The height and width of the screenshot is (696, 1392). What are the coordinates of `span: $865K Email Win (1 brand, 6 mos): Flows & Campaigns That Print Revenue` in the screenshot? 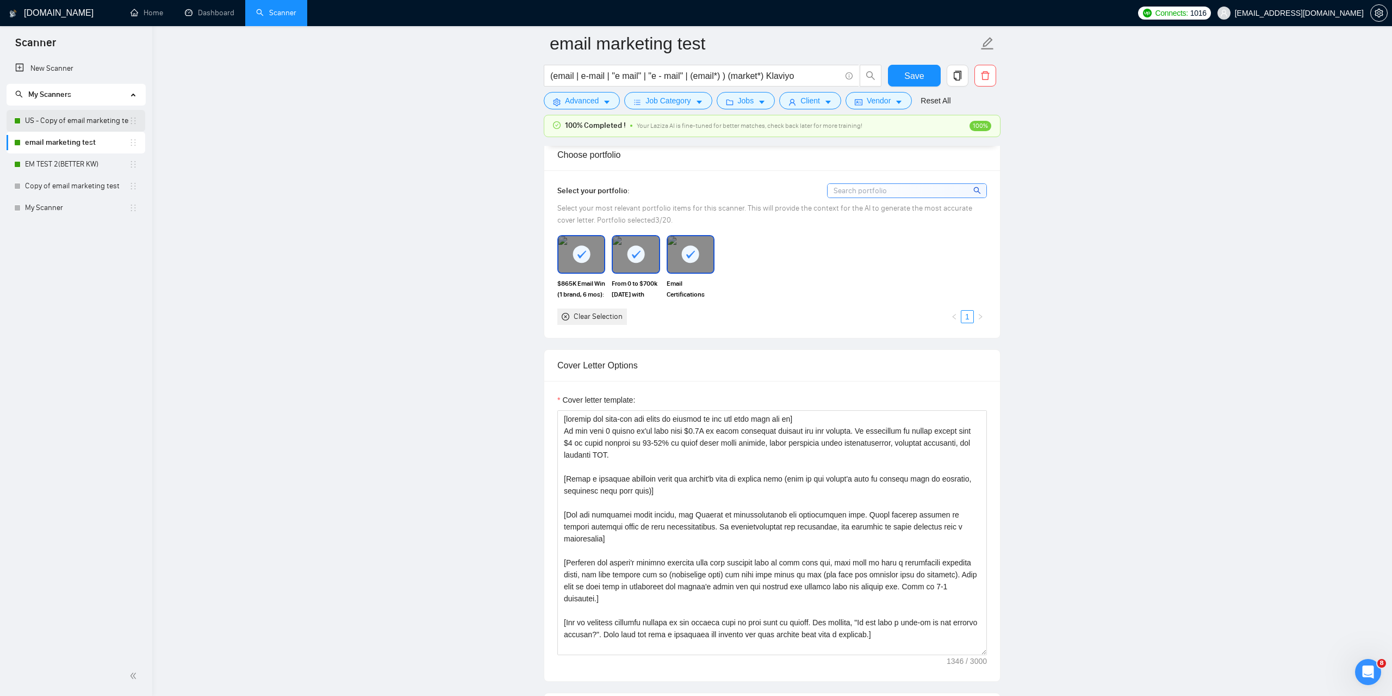 It's located at (581, 289).